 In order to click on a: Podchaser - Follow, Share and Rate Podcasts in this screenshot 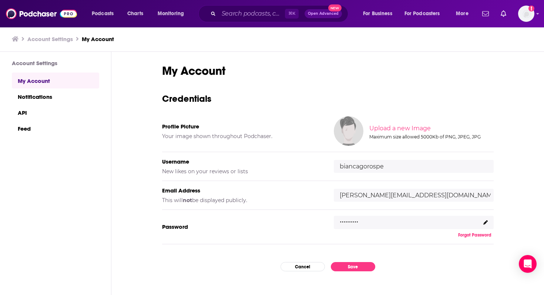, I will do `click(41, 14)`.